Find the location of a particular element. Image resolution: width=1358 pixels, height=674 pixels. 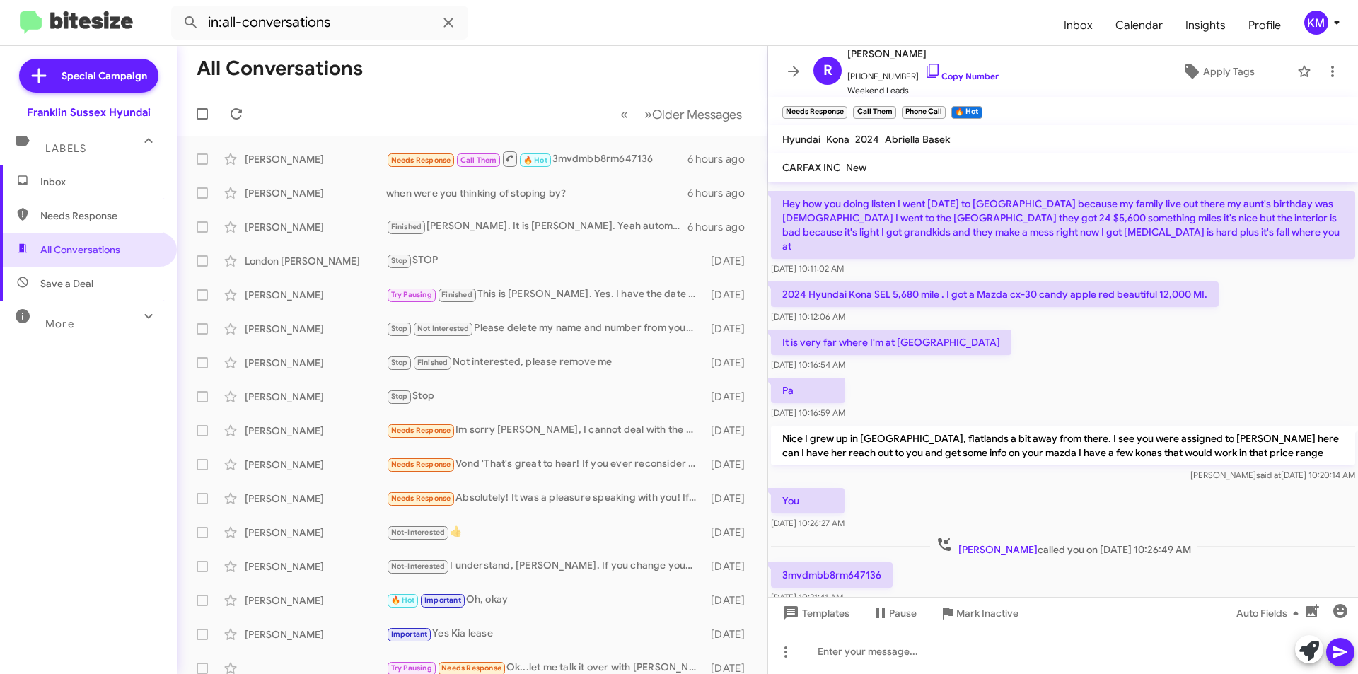

small: Phone Call is located at coordinates (924, 112).